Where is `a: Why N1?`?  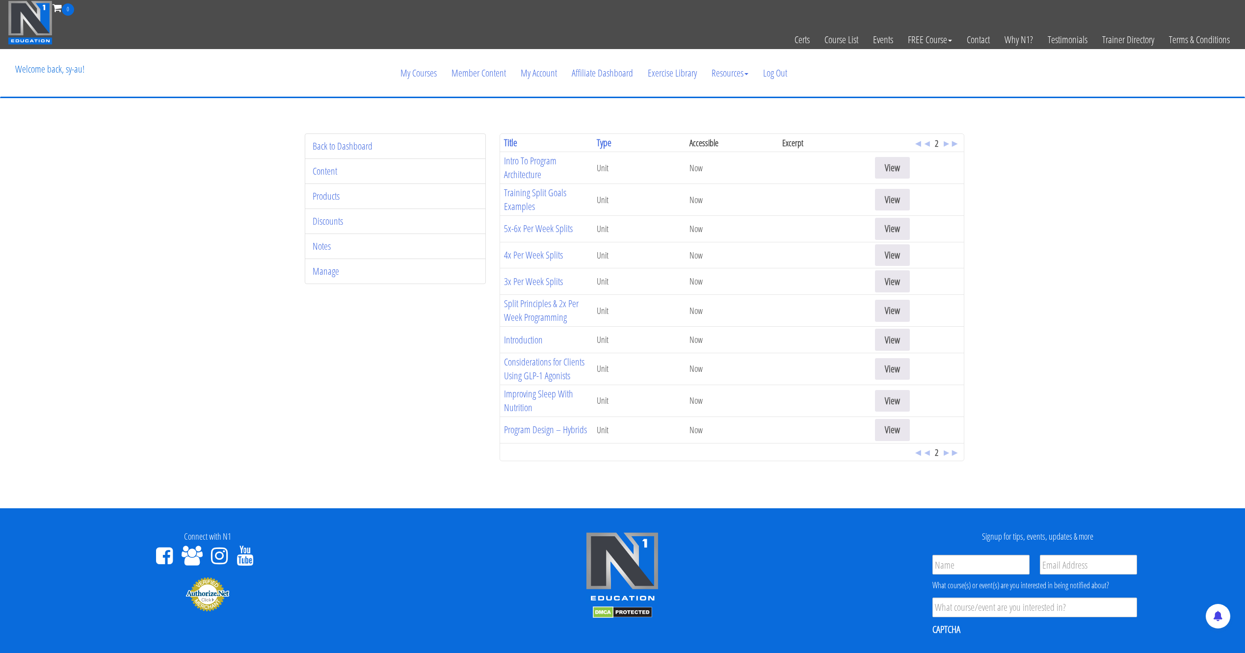
a: Why N1? is located at coordinates (1018, 40).